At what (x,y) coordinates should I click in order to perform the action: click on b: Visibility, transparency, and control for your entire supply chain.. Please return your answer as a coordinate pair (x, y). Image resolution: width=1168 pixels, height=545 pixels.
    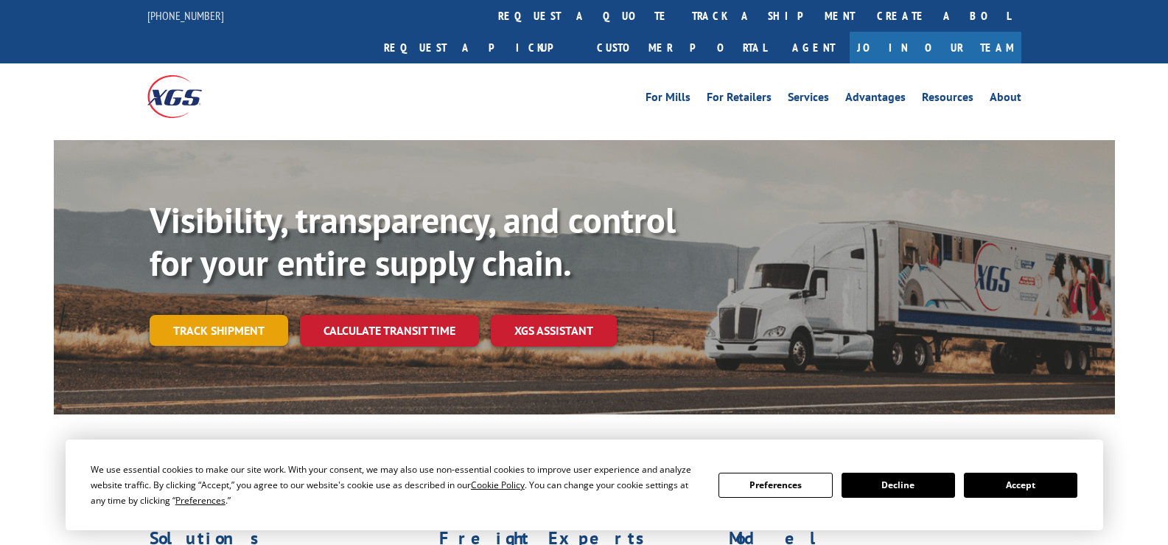
    Looking at the image, I should click on (413, 241).